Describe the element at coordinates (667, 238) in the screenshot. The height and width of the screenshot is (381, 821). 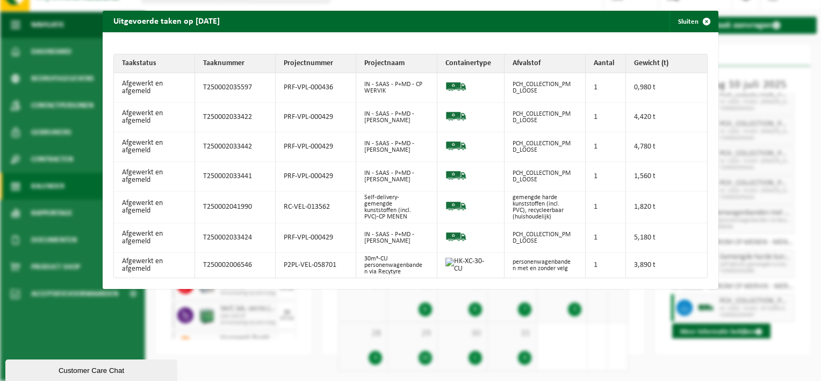
I see `td: 5,180 t` at that location.